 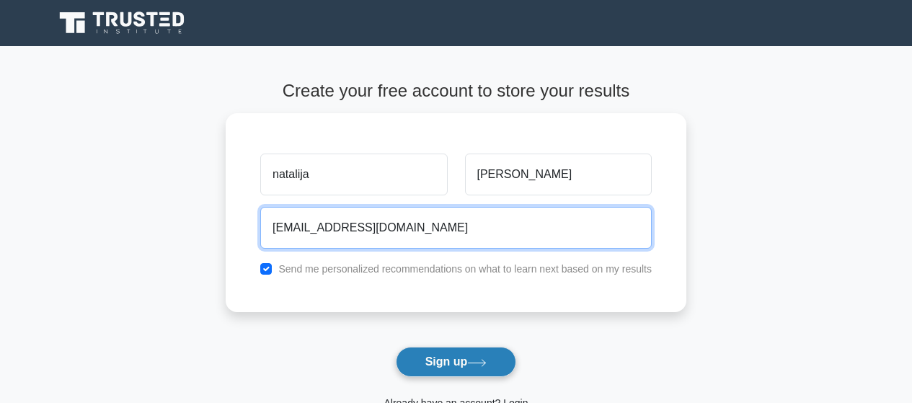 I want to click on input: First name, so click(x=353, y=174).